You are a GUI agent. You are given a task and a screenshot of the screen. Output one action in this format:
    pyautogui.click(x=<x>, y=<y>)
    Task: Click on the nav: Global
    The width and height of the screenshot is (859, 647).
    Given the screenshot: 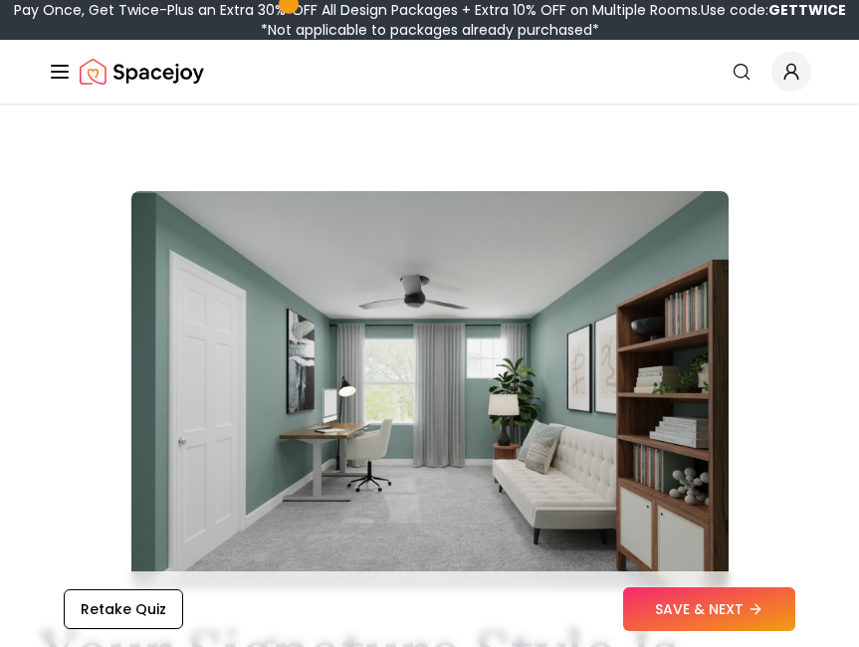 What is the action you would take?
    pyautogui.click(x=429, y=72)
    